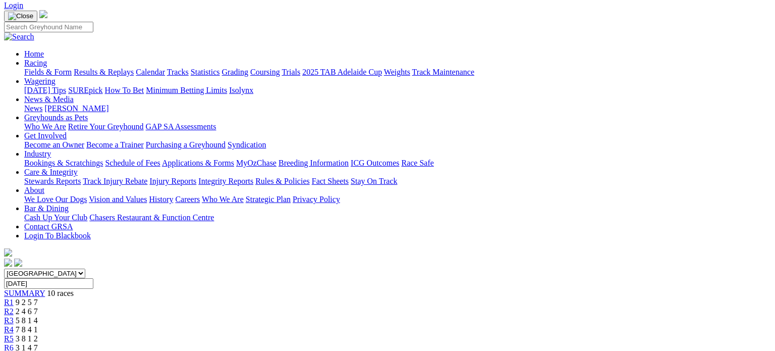 Image resolution: width=775 pixels, height=351 pixels. I want to click on a: Privacy Policy, so click(316, 199).